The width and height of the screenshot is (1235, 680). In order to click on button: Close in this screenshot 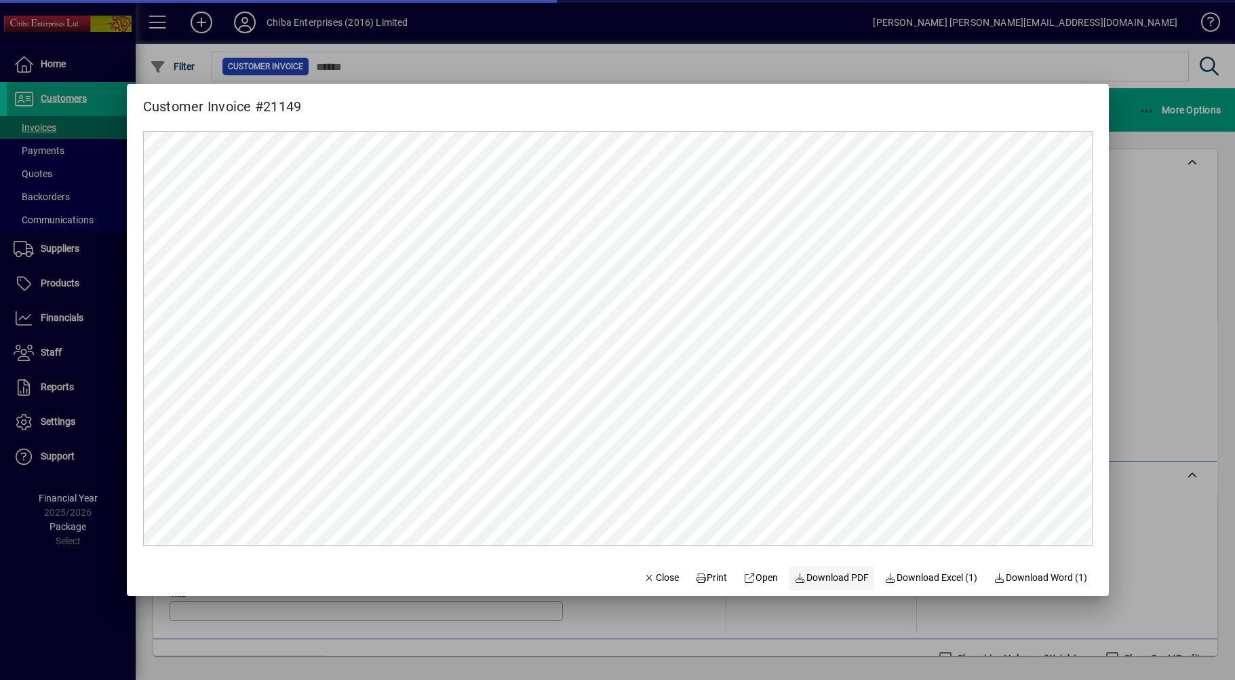, I will do `click(661, 578)`.